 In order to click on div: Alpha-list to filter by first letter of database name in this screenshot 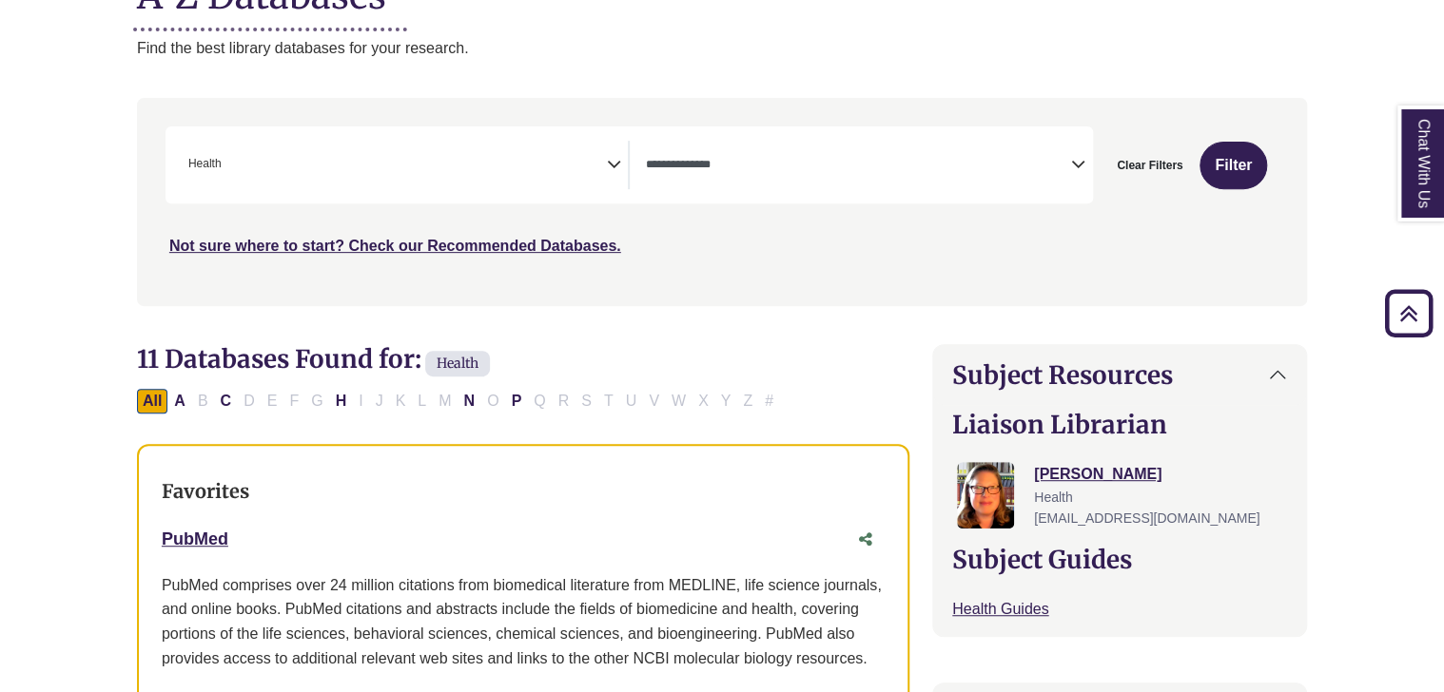, I will do `click(458, 399)`.